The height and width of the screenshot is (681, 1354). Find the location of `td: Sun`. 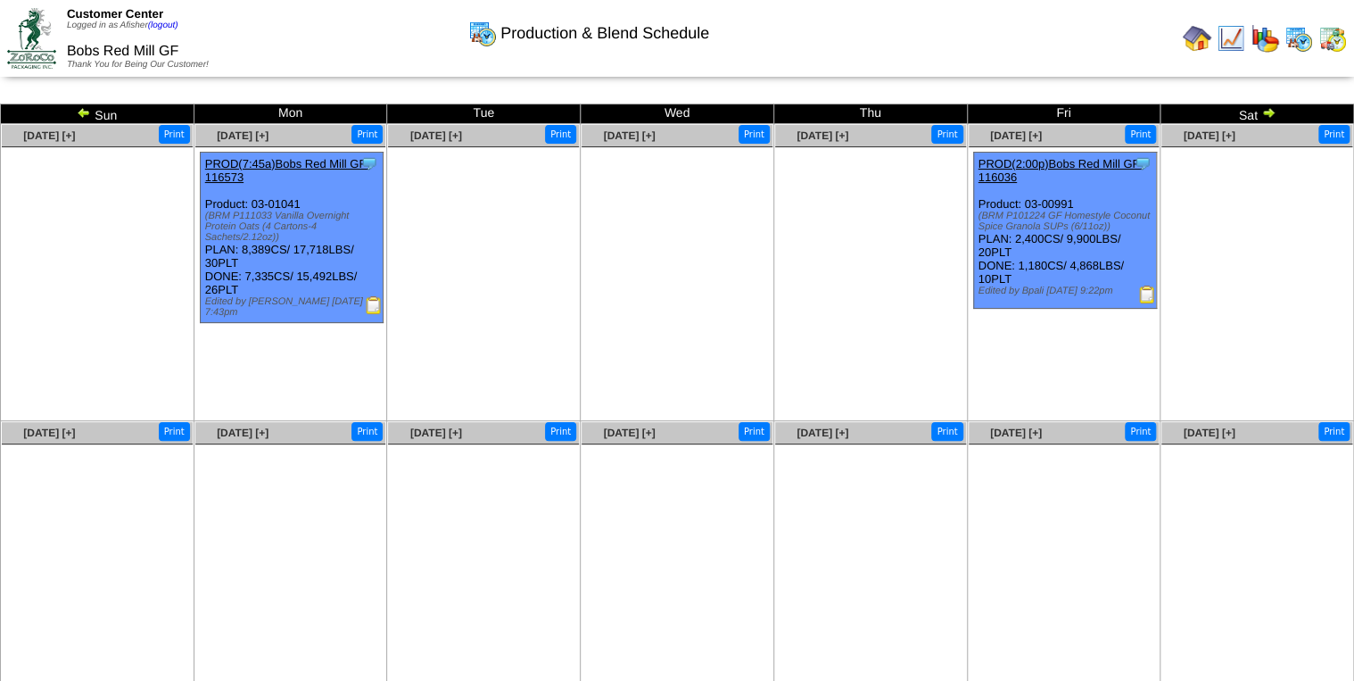

td: Sun is located at coordinates (97, 114).